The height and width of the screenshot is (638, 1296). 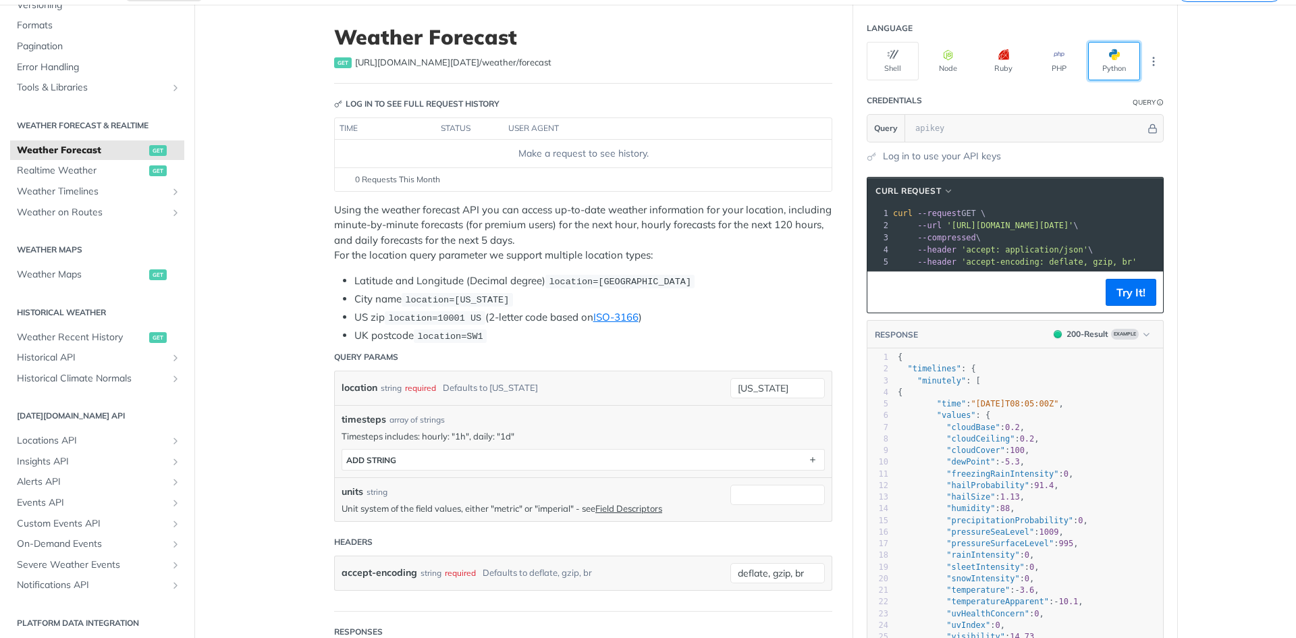 What do you see at coordinates (97, 150) in the screenshot?
I see `a: Weather Forecastget` at bounding box center [97, 150].